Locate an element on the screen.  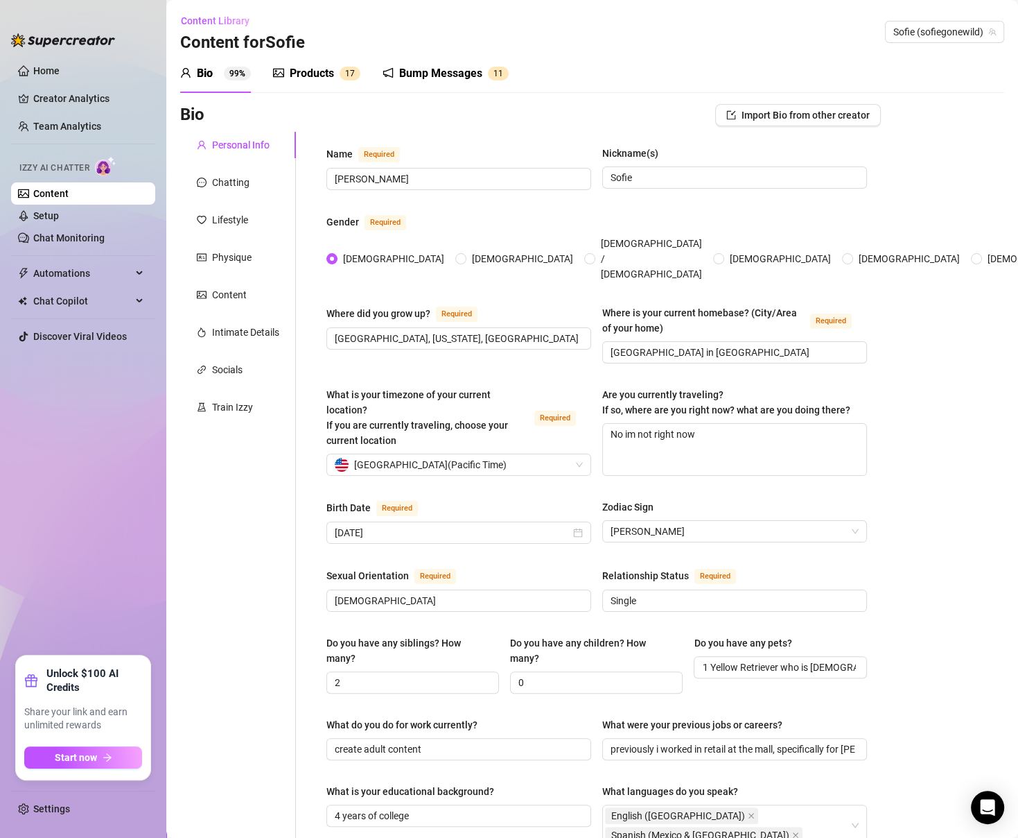
div: Where did you grow up? is located at coordinates (379, 313).